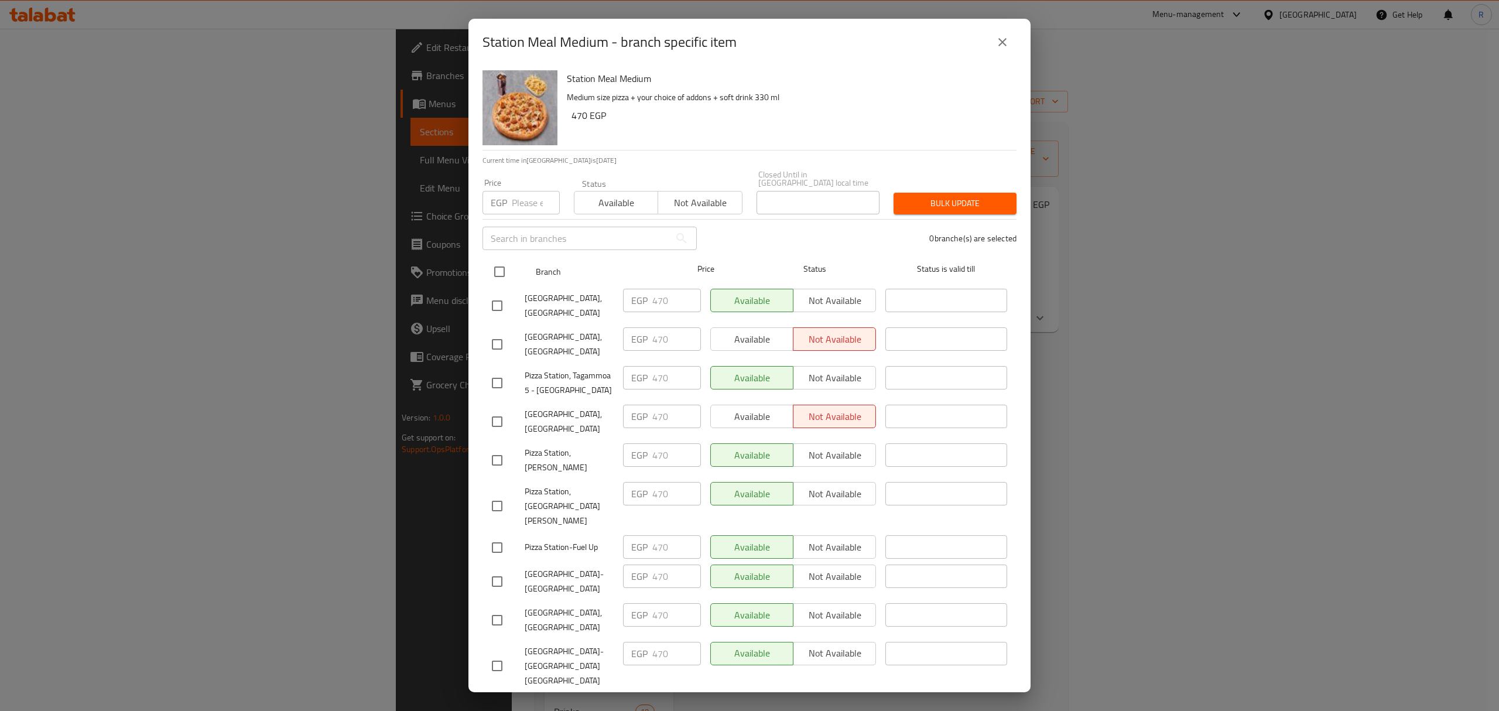 Image resolution: width=1499 pixels, height=711 pixels. I want to click on span: Branch, so click(597, 272).